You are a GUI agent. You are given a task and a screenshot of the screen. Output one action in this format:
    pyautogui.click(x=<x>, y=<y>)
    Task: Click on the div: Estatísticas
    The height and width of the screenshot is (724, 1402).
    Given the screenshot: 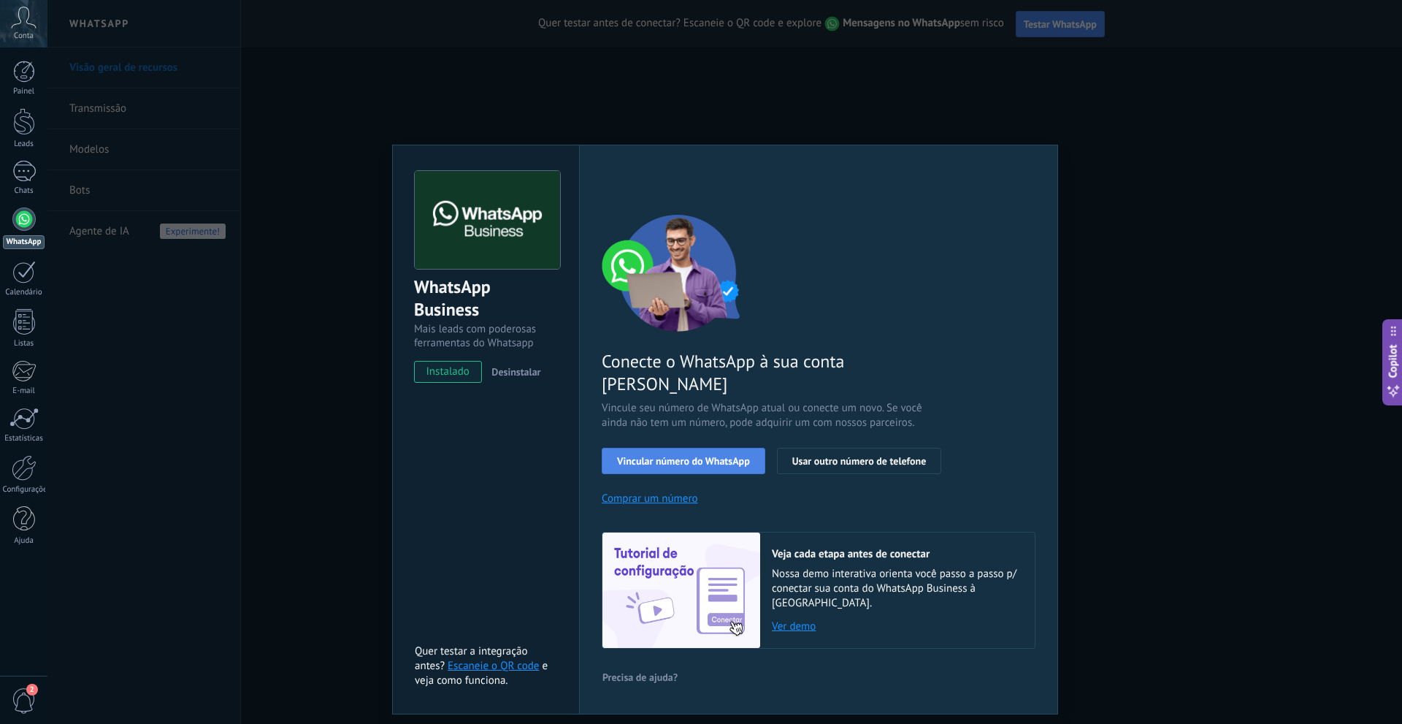 What is the action you would take?
    pyautogui.click(x=24, y=438)
    